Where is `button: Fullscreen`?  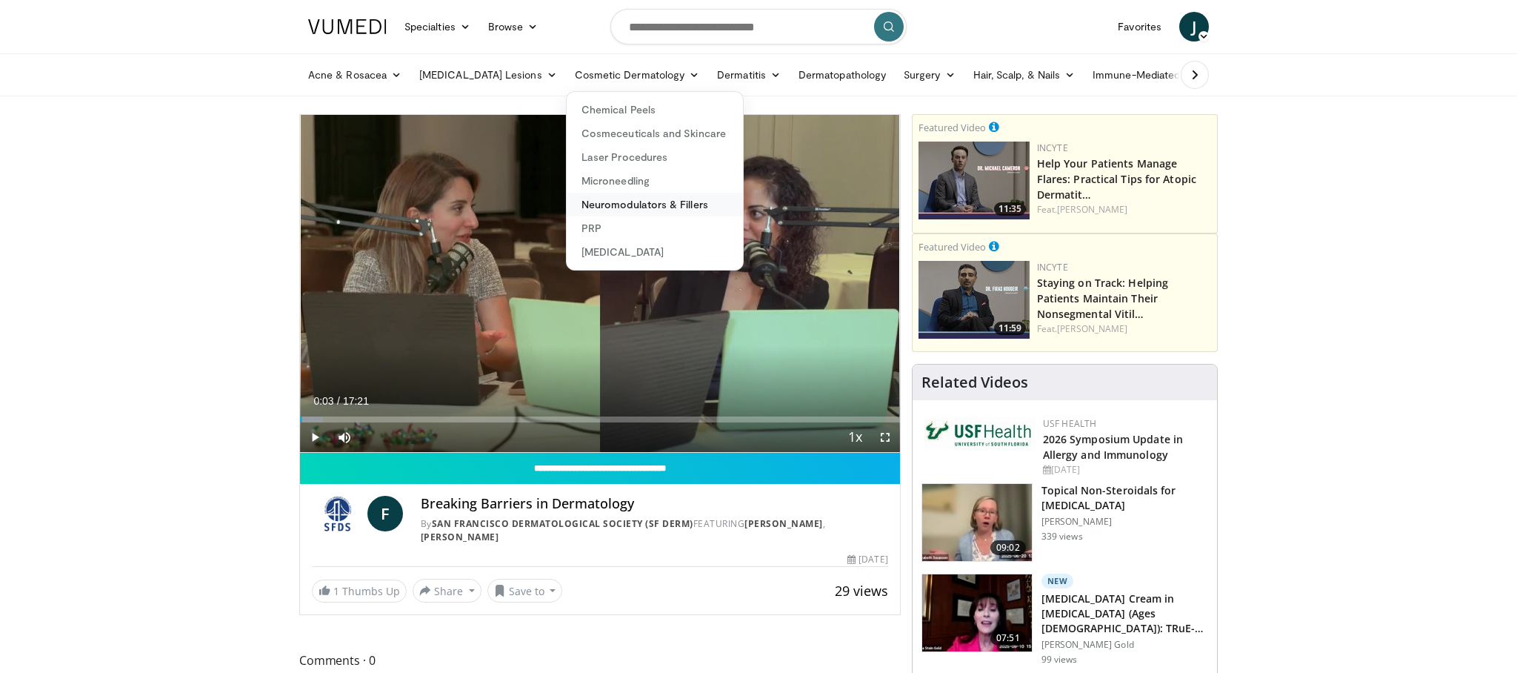
button: Fullscreen is located at coordinates (885, 437).